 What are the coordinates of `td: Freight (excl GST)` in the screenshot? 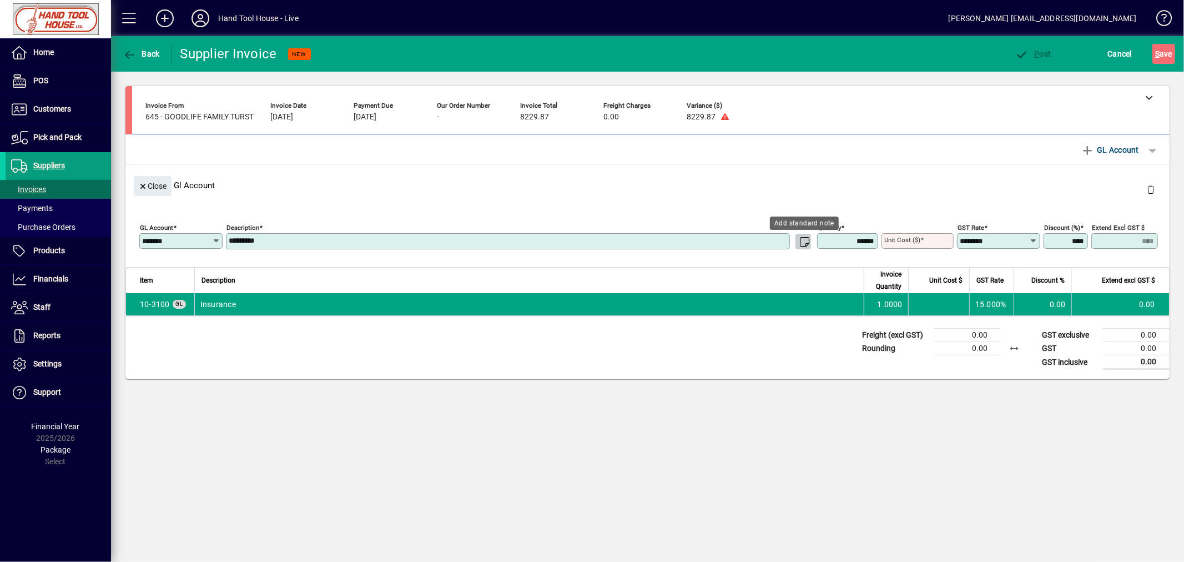 It's located at (895, 335).